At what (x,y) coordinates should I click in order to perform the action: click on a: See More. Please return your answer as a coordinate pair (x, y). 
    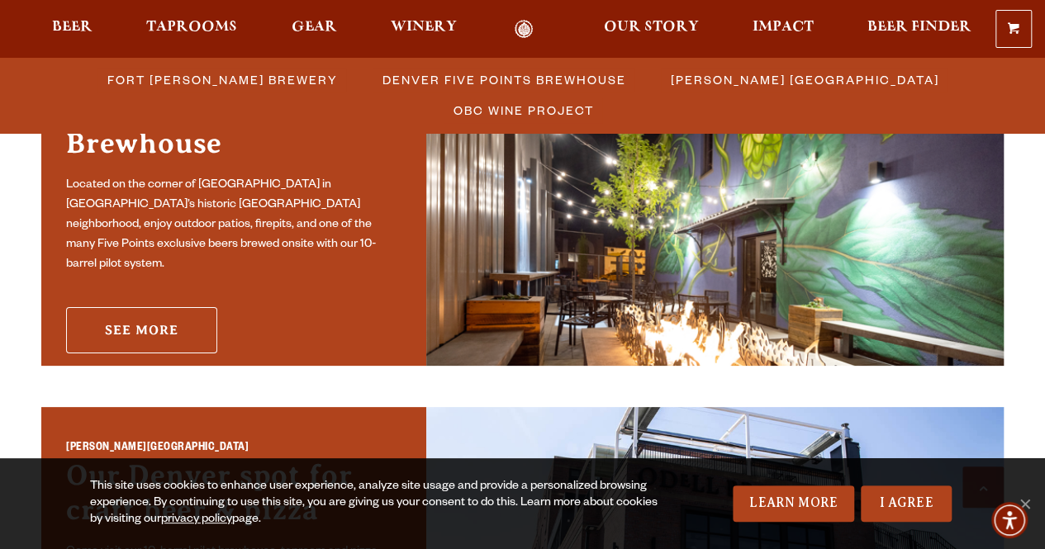
    Looking at the image, I should click on (141, 330).